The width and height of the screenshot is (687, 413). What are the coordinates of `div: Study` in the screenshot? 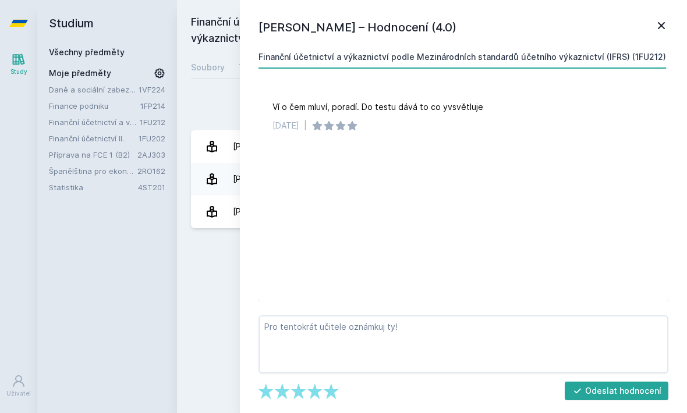 It's located at (19, 72).